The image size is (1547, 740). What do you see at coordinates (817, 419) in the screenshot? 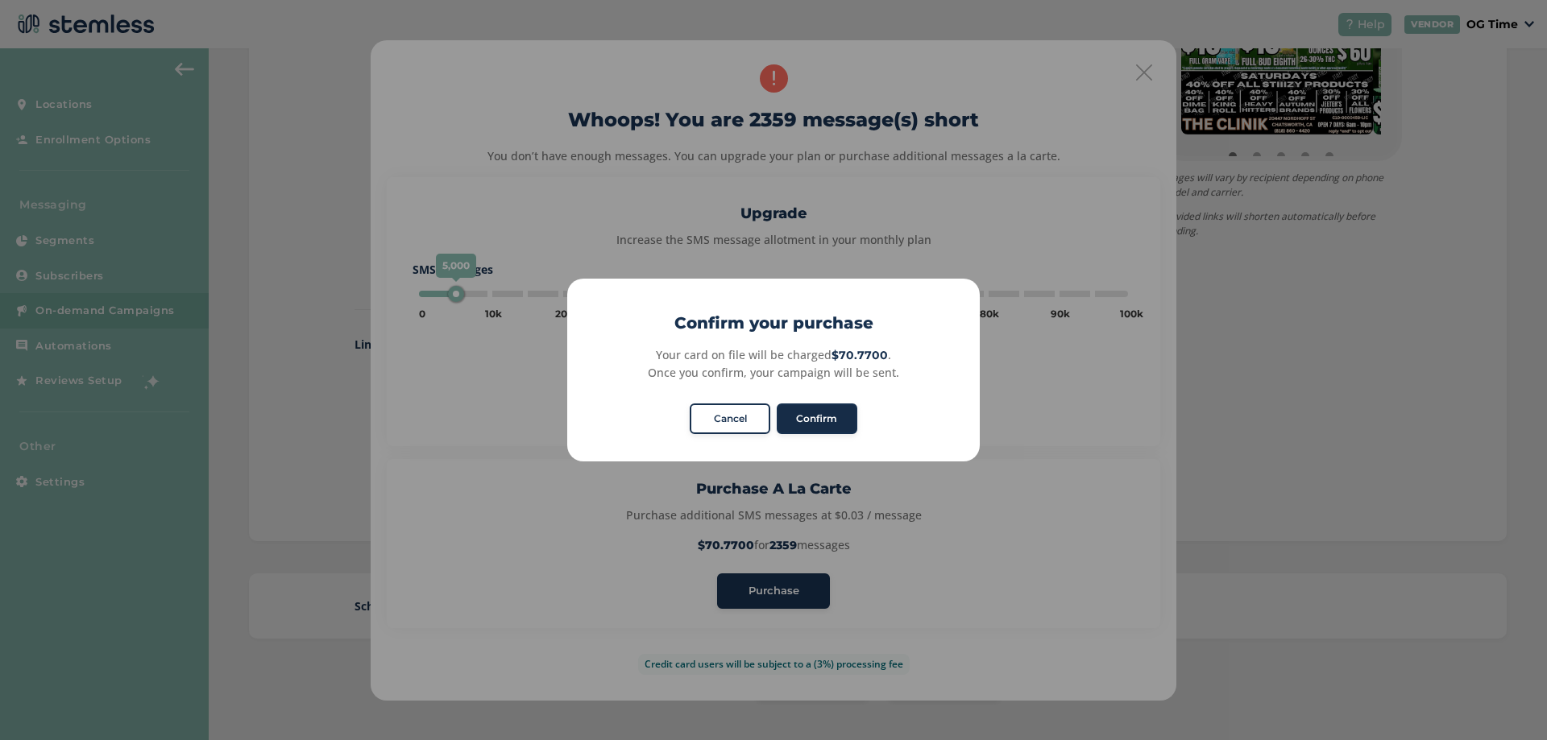
I see `button: Confirm` at bounding box center [817, 419].